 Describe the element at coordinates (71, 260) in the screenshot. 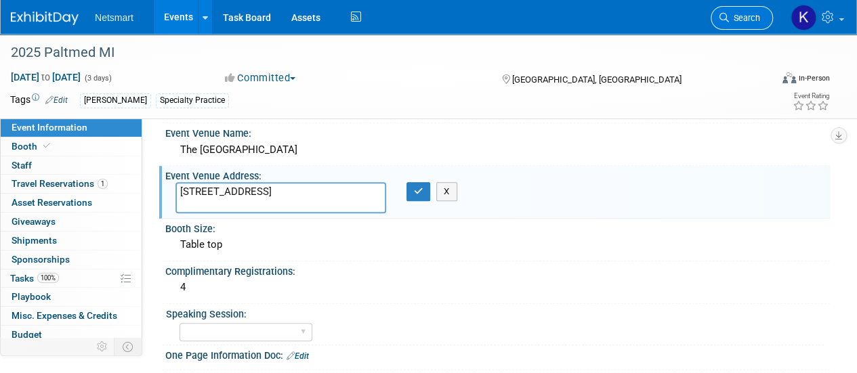

I see `a: Sponsorships` at that location.